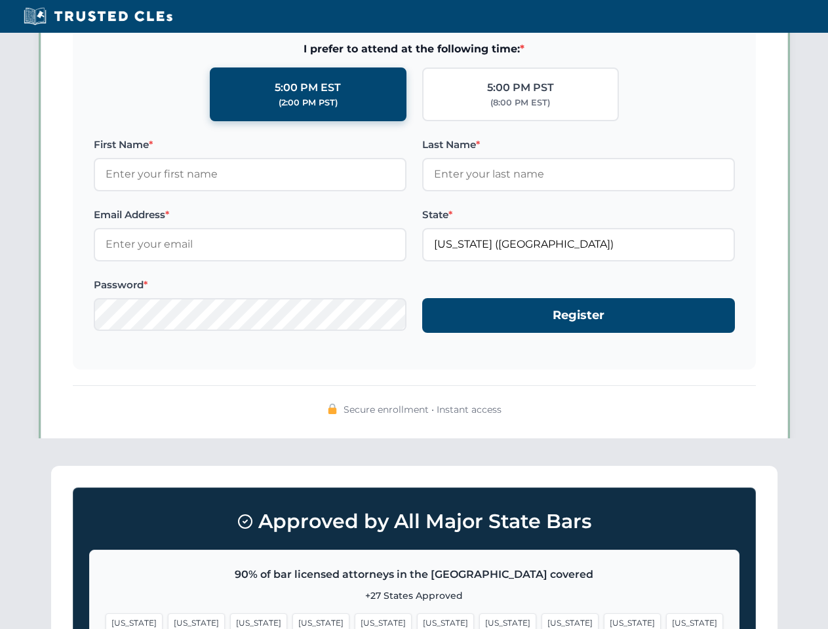 This screenshot has width=828, height=629. Describe the element at coordinates (520, 88) in the screenshot. I see `div: 5:00 PM PST` at that location.